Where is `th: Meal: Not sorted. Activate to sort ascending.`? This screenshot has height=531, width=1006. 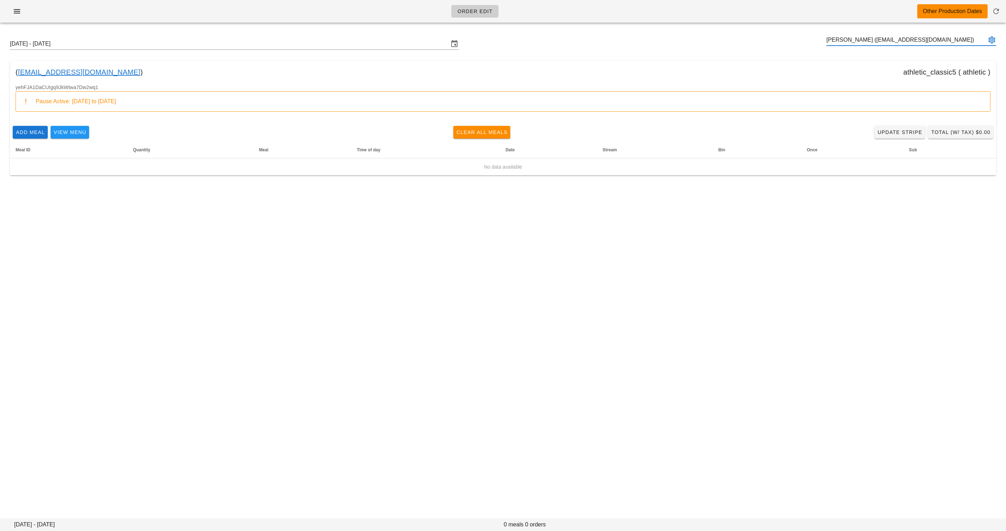
th: Meal: Not sorted. Activate to sort ascending. is located at coordinates (302, 150).